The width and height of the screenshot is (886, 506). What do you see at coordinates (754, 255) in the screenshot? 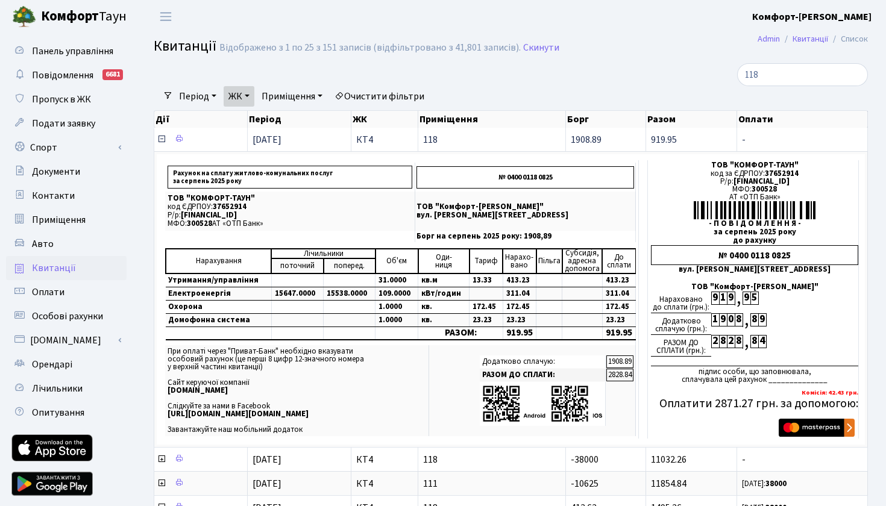
I see `div: № 0400 0118 0825` at bounding box center [754, 255].